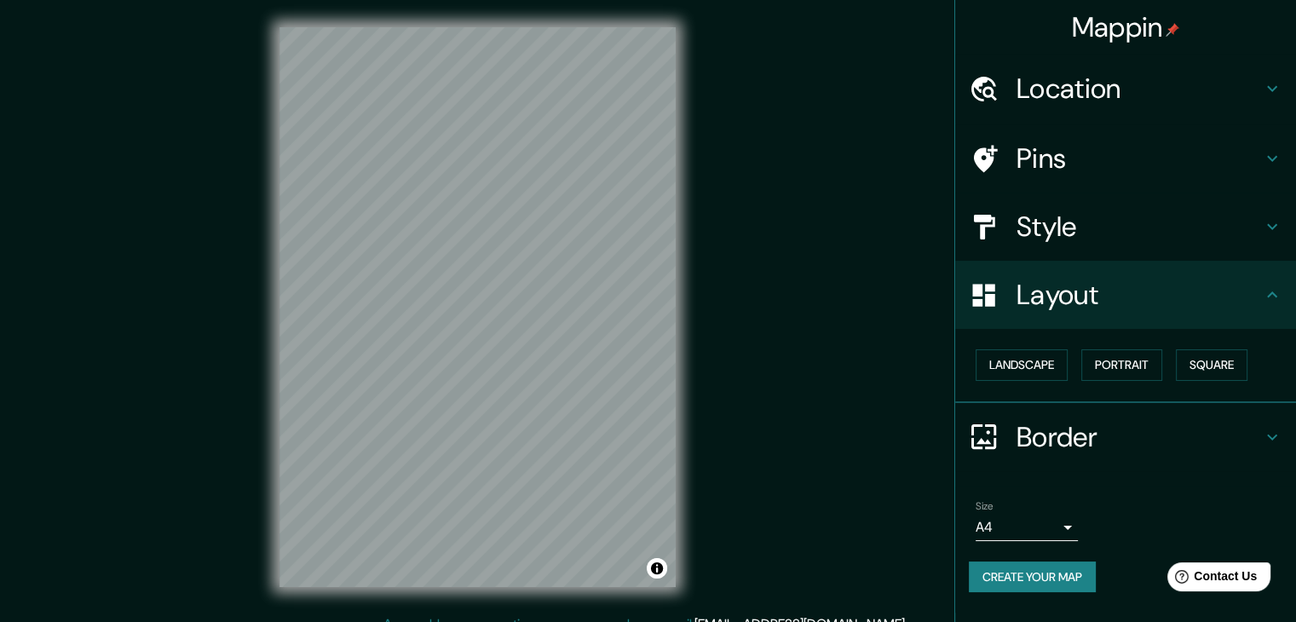  Describe the element at coordinates (1173, 30) in the screenshot. I see `img: pin-icon.png` at that location.